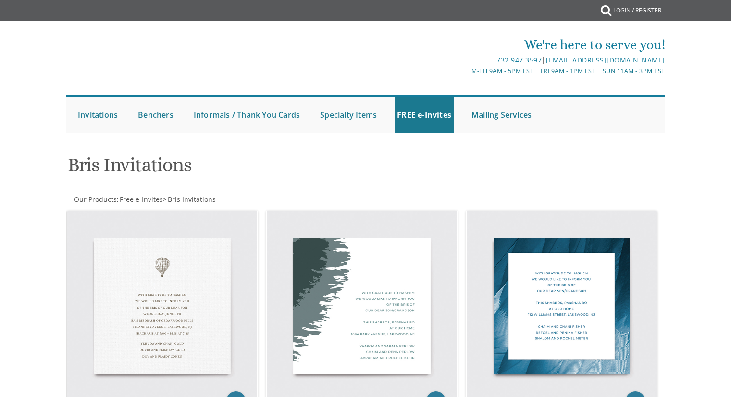 Image resolution: width=731 pixels, height=397 pixels. What do you see at coordinates (95, 199) in the screenshot?
I see `a: Our Products` at bounding box center [95, 199].